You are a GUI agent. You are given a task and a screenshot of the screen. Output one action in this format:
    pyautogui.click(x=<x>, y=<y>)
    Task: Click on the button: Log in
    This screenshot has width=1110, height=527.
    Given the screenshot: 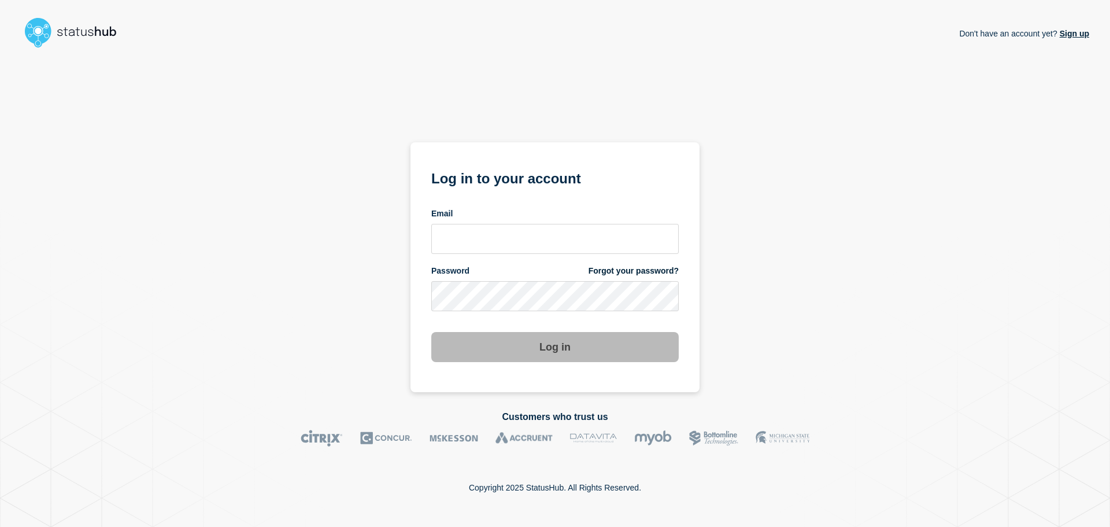 What is the action you would take?
    pyautogui.click(x=555, y=347)
    